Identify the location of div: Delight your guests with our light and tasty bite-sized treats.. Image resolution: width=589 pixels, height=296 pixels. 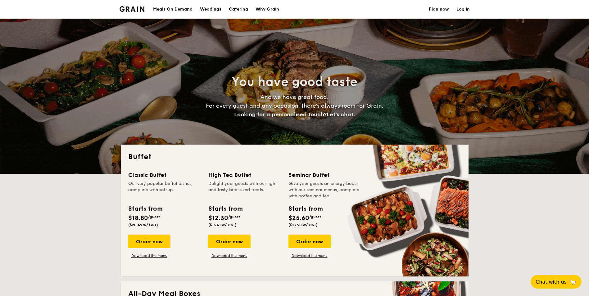
(245, 190).